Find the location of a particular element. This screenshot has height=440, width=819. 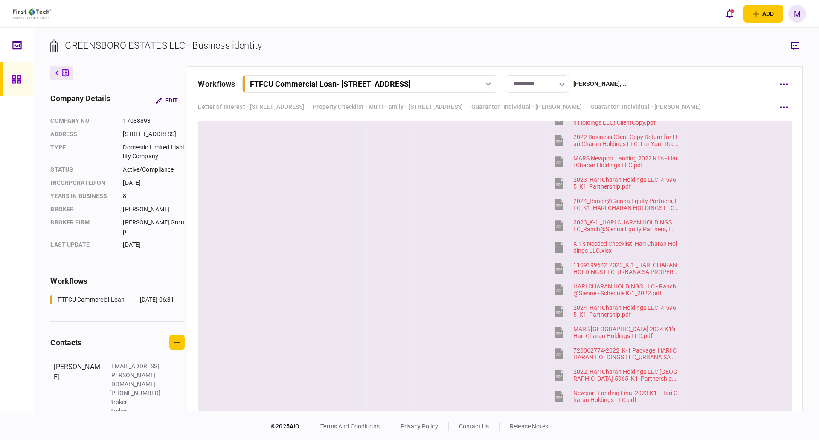

div: 17088893 is located at coordinates (154, 121).